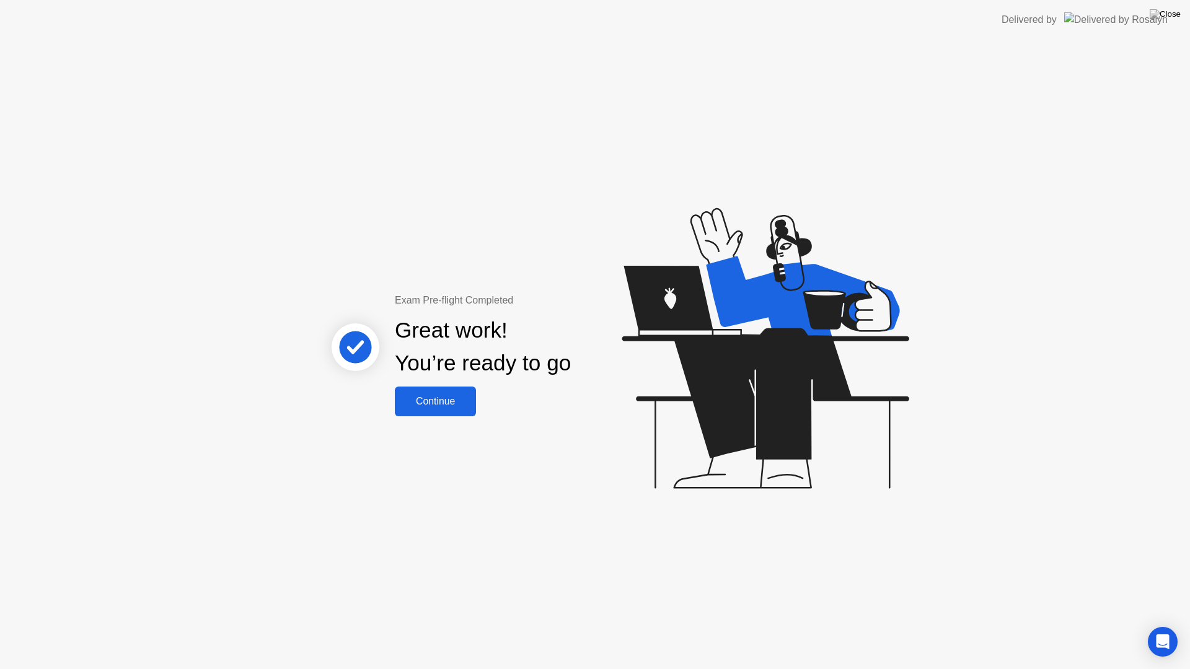 The image size is (1190, 669). What do you see at coordinates (522, 301) in the screenshot?
I see `div: Exam Pre-flight Completed` at bounding box center [522, 301].